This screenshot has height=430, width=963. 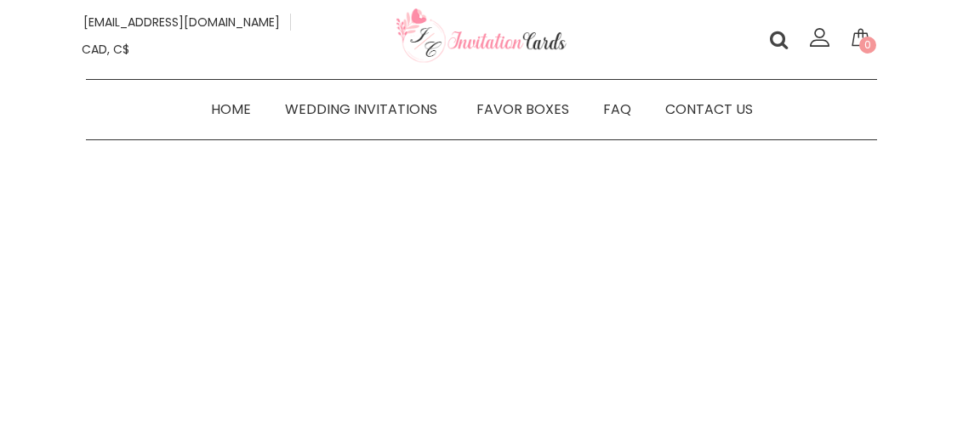 What do you see at coordinates (363, 109) in the screenshot?
I see `a: Wedding Invitations` at bounding box center [363, 109].